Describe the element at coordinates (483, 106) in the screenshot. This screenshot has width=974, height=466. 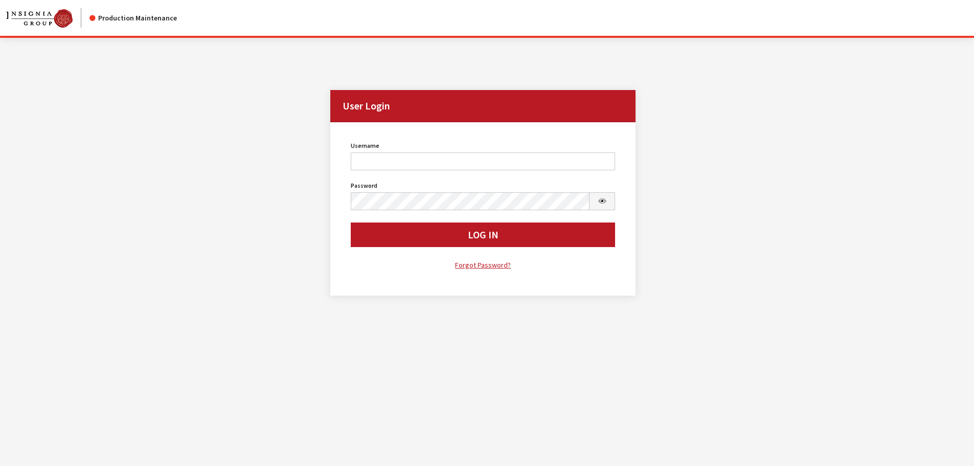
I see `h2: User Login` at that location.